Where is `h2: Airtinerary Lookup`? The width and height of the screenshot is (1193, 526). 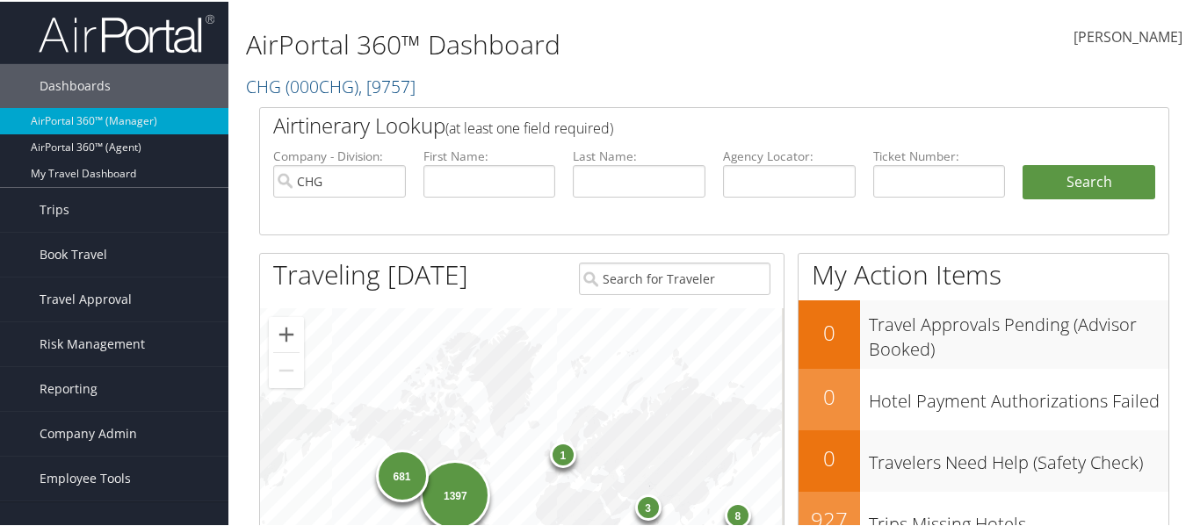
h2: Airtinerary Lookup is located at coordinates (676, 124).